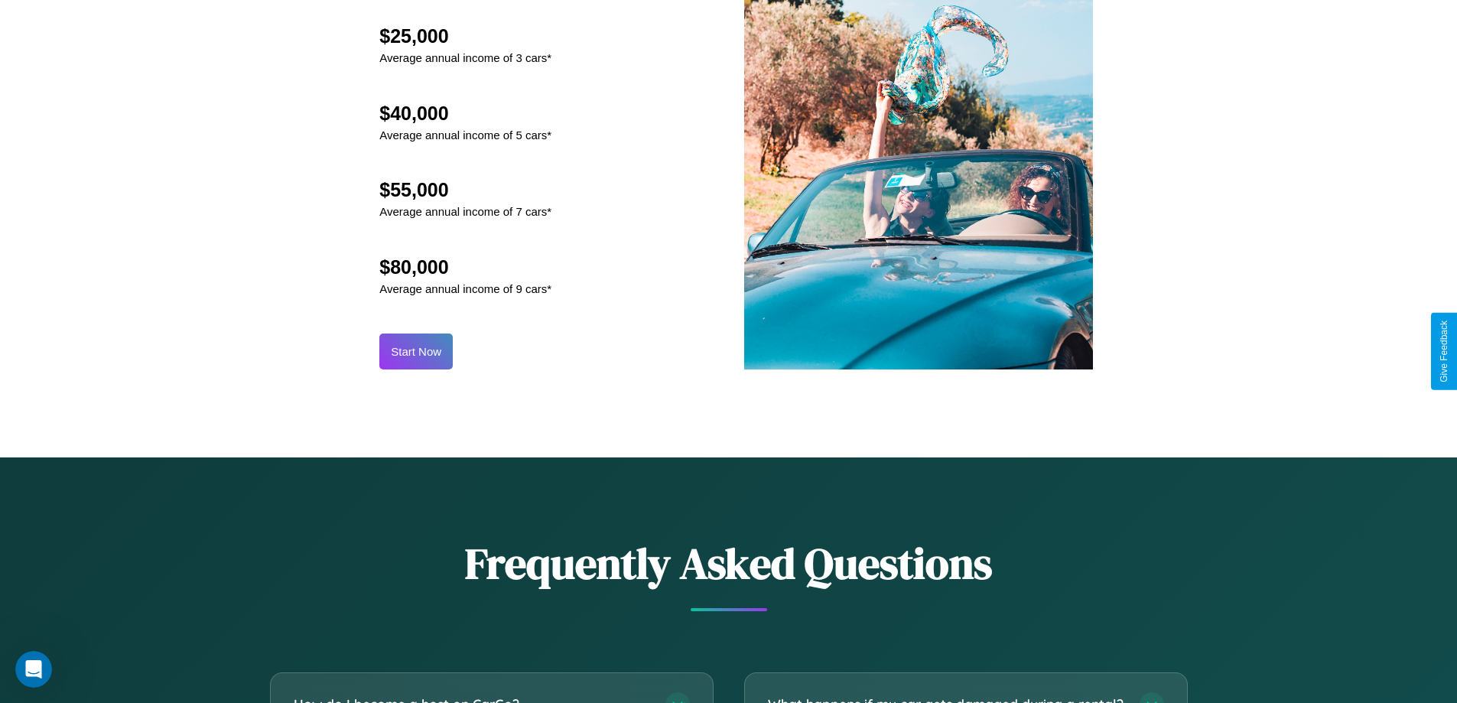 Image resolution: width=1457 pixels, height=703 pixels. I want to click on p: Average annual income of 3 cars*, so click(465, 57).